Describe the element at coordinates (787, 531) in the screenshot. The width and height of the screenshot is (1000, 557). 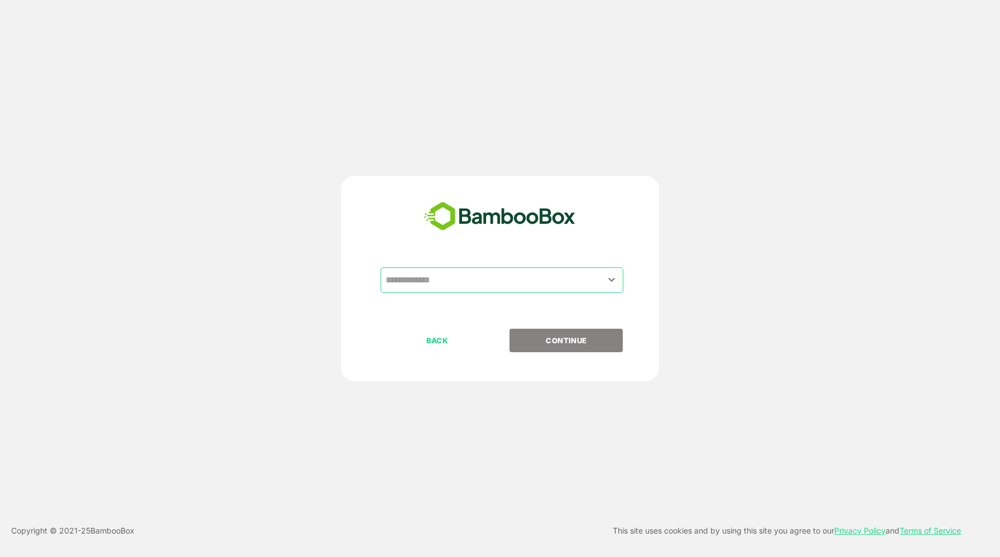
I see `p: This site uses cookies and by using this site you agree to our and` at that location.